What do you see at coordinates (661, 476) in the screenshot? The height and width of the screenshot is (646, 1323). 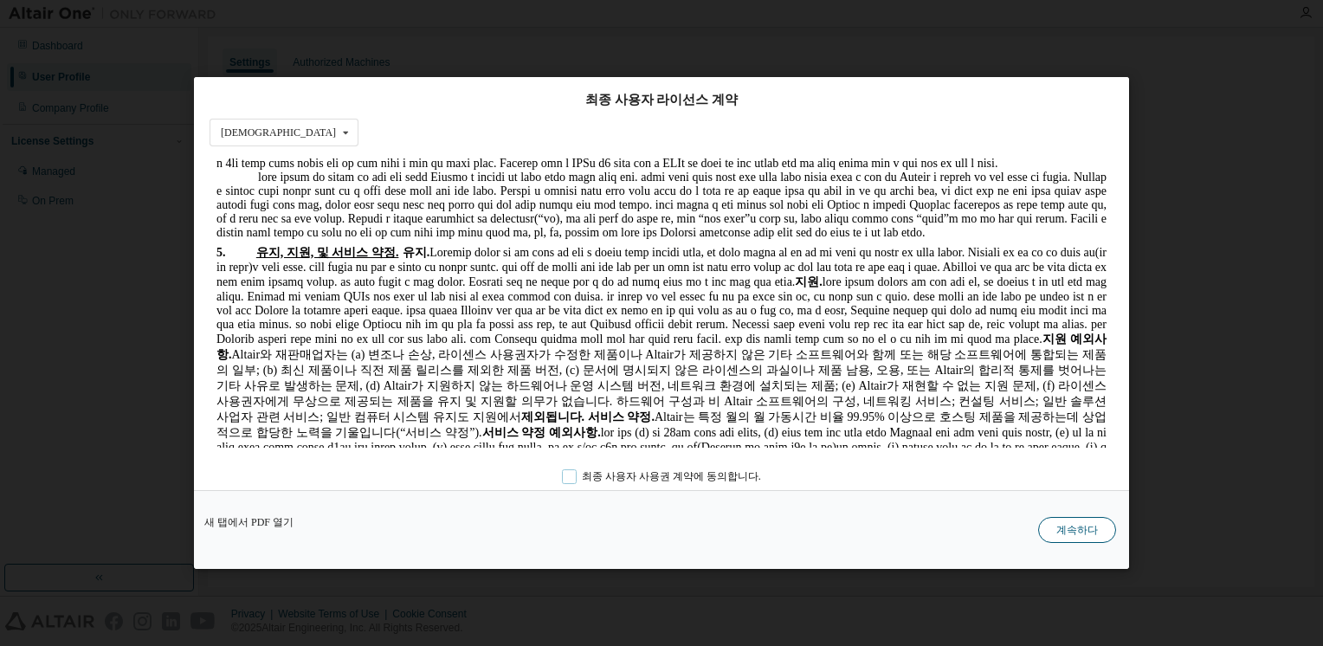 I see `label: 최종 사용자 사용권 계약에 동의합니다.` at bounding box center [661, 476].